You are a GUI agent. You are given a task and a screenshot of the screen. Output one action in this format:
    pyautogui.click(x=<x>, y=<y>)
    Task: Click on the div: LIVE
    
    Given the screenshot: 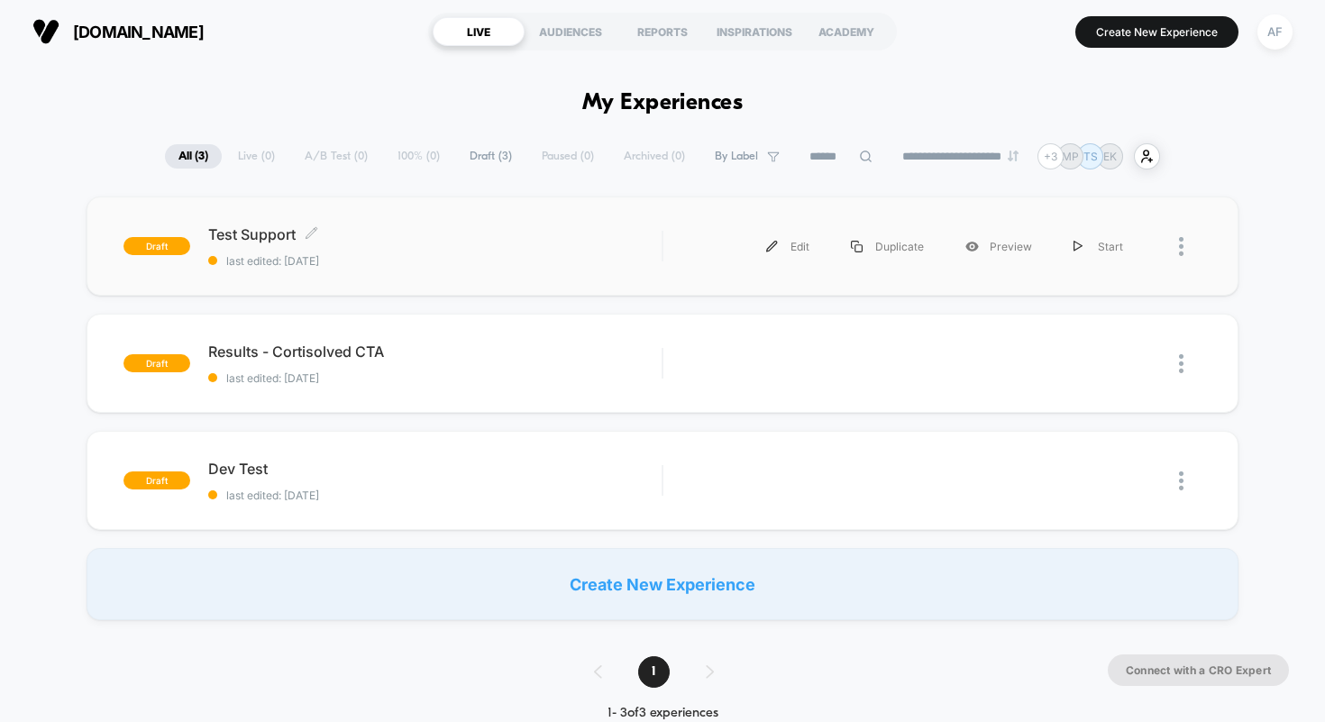 What is the action you would take?
    pyautogui.click(x=479, y=32)
    